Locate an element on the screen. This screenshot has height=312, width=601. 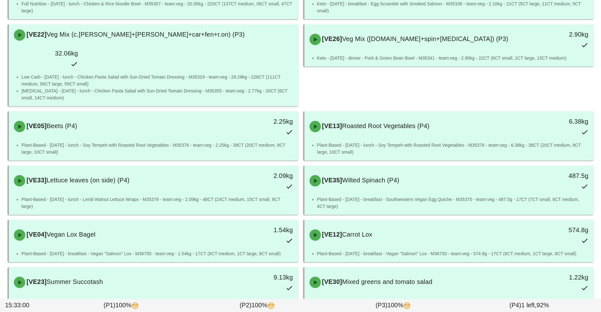
div: 574.8g is located at coordinates (556, 230).